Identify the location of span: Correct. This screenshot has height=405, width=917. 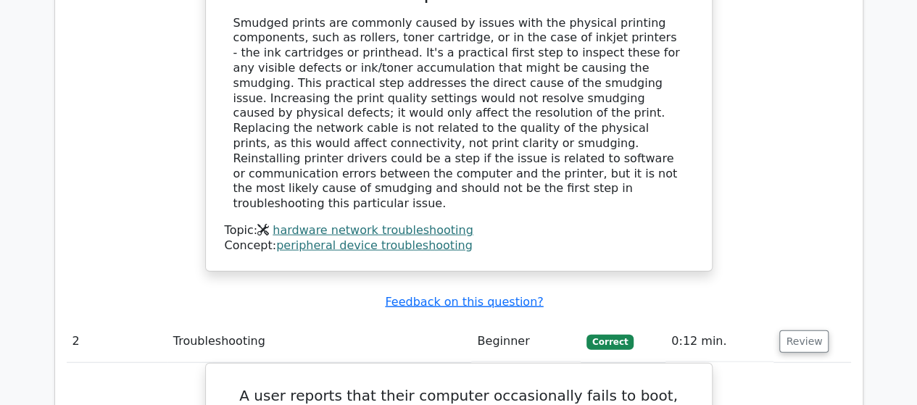
(609, 342).